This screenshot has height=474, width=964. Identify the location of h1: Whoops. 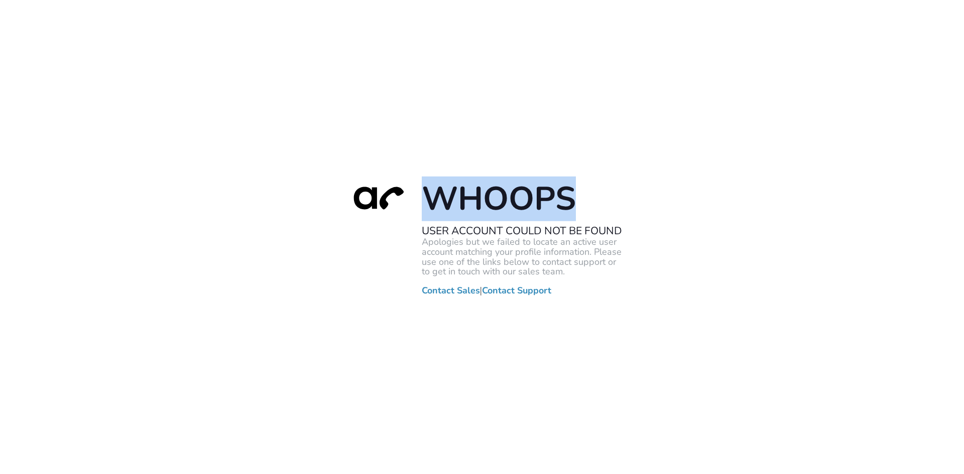
(522, 198).